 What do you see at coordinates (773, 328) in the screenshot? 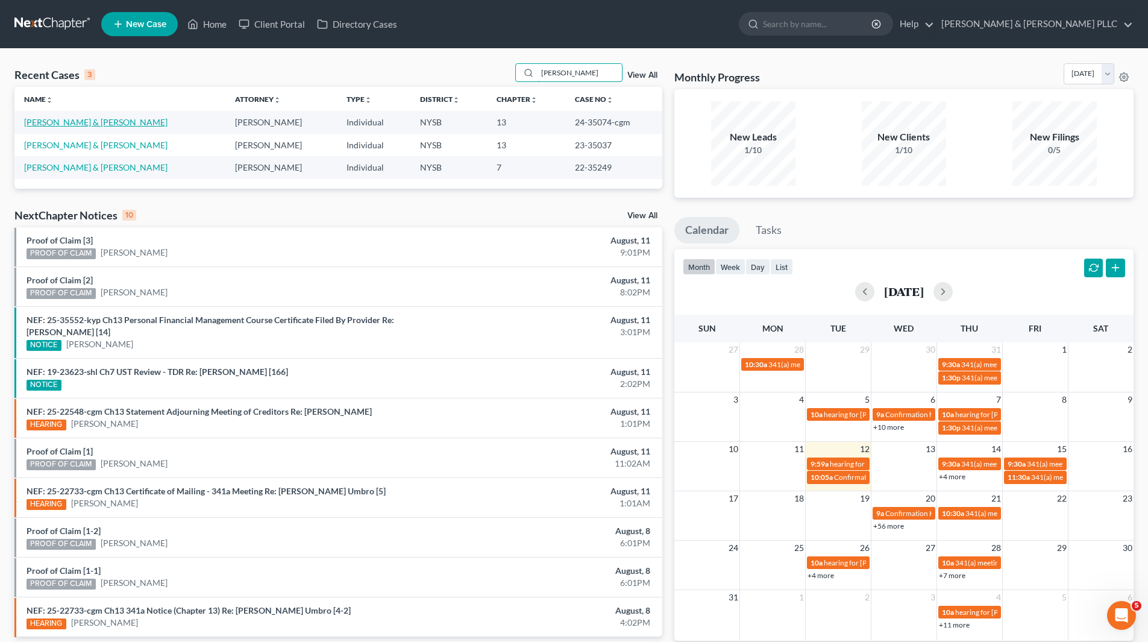
I see `span: Mon` at bounding box center [773, 328].